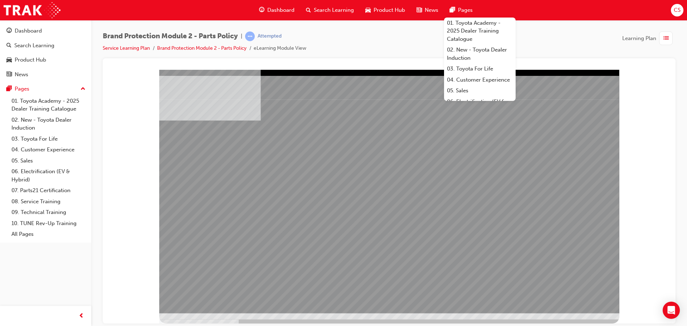  What do you see at coordinates (45, 74) in the screenshot?
I see `a: News` at bounding box center [45, 74].